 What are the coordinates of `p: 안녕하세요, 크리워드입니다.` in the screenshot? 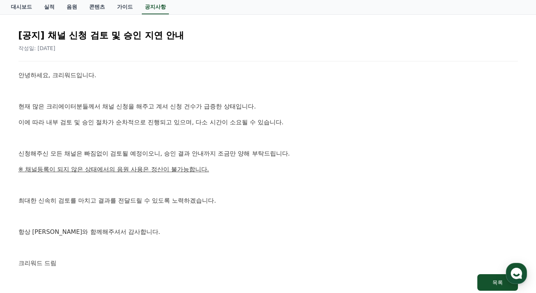 It's located at (268, 75).